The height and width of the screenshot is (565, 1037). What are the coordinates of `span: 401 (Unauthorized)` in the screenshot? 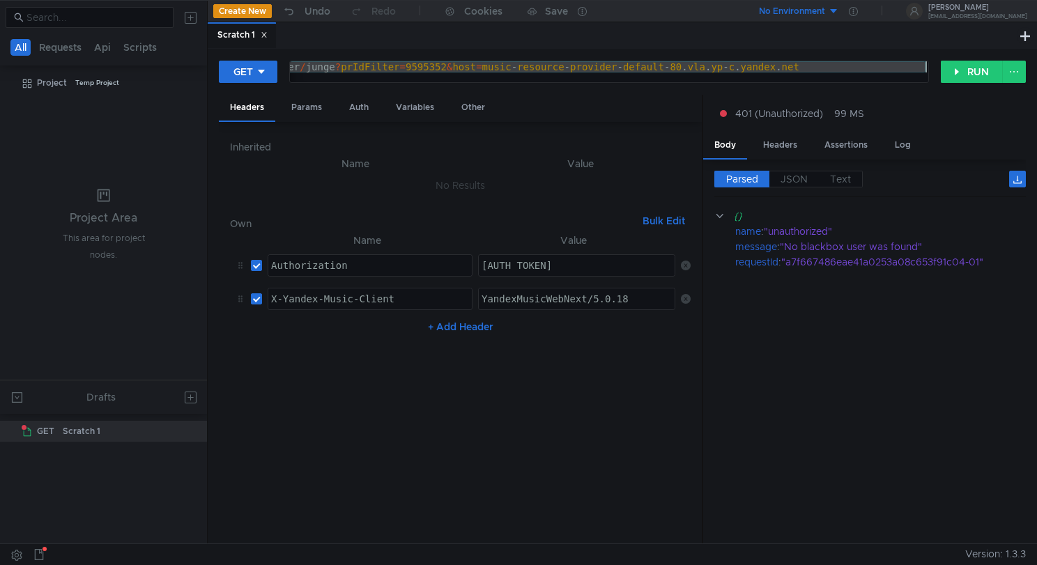 It's located at (779, 114).